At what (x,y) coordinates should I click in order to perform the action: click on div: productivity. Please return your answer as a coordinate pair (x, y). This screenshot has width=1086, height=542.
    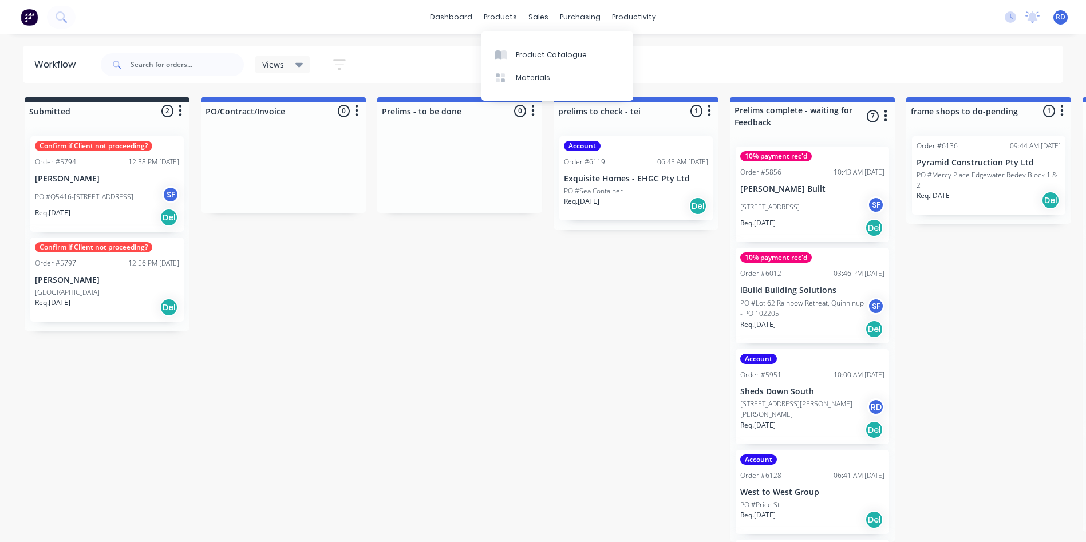
    Looking at the image, I should click on (634, 17).